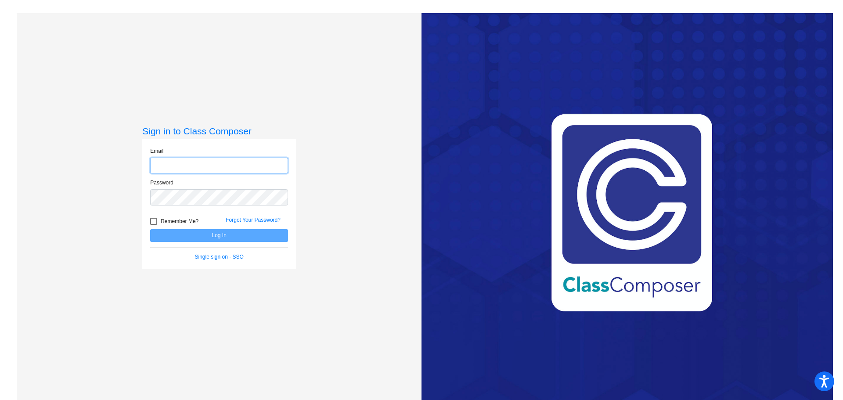 The height and width of the screenshot is (400, 843). What do you see at coordinates (219, 257) in the screenshot?
I see `a: Single sign on - SSO` at bounding box center [219, 257].